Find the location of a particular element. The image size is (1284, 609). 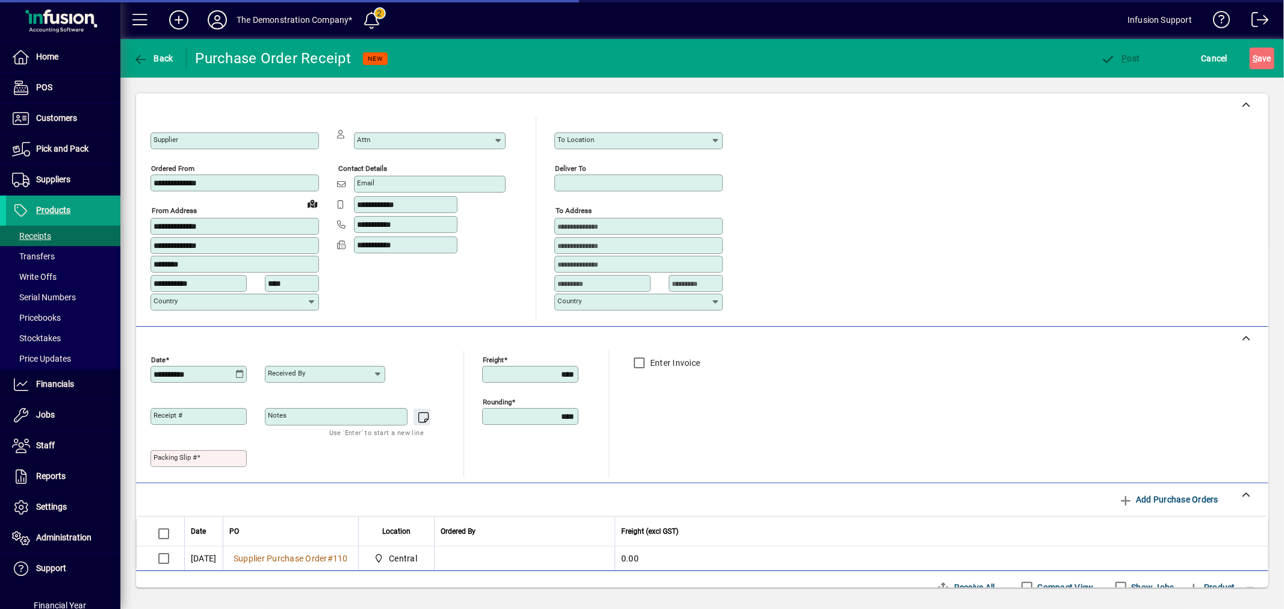

mat-label: Date is located at coordinates (158, 359).